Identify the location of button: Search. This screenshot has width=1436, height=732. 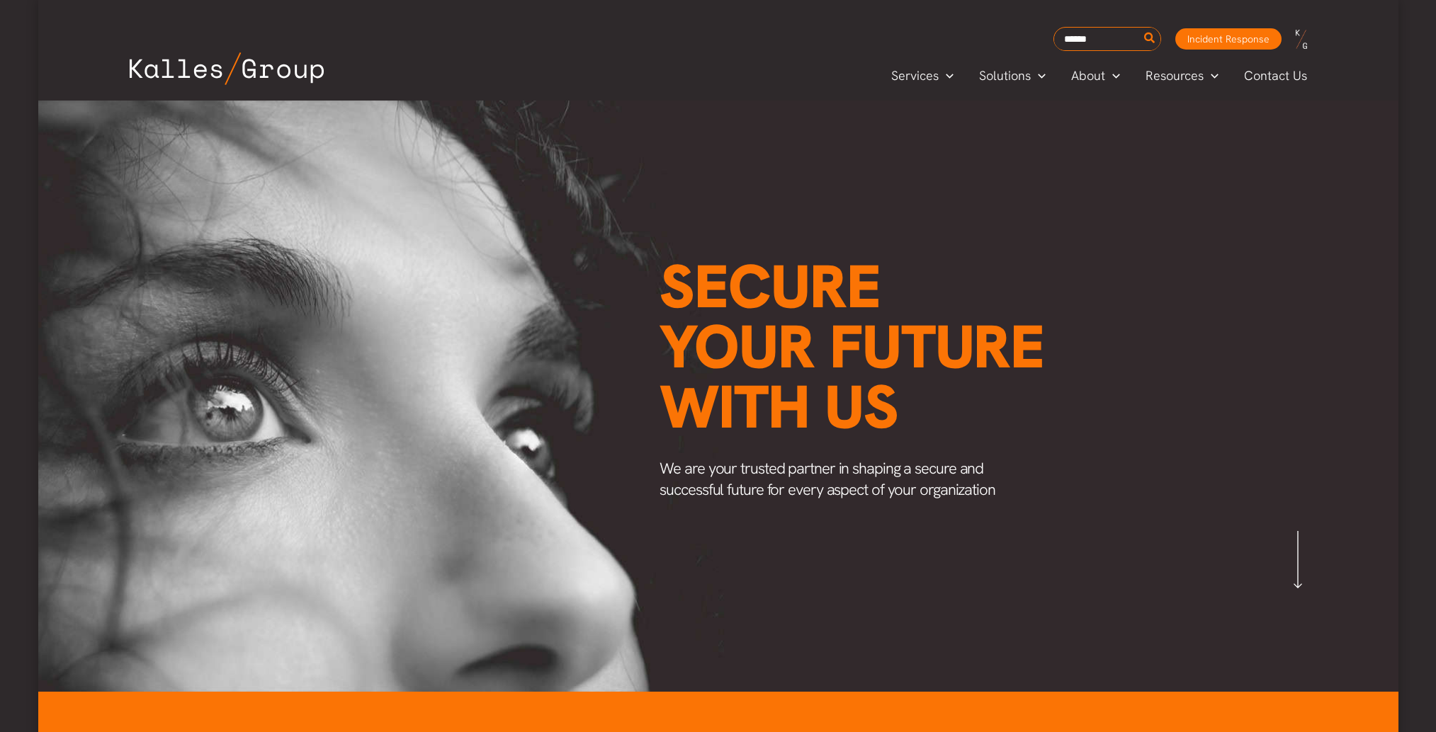
(1150, 39).